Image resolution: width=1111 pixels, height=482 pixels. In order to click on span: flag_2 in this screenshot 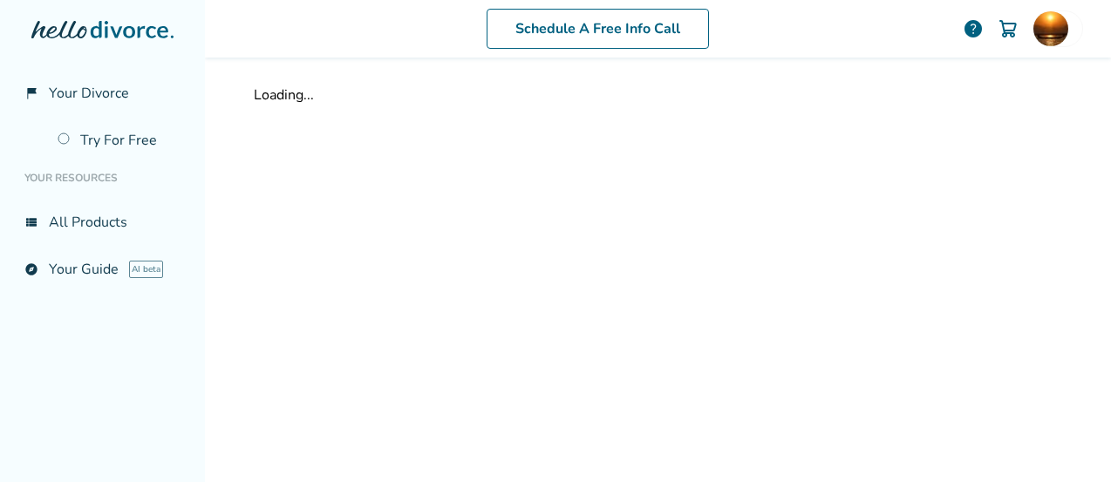, I will do `click(31, 93)`.